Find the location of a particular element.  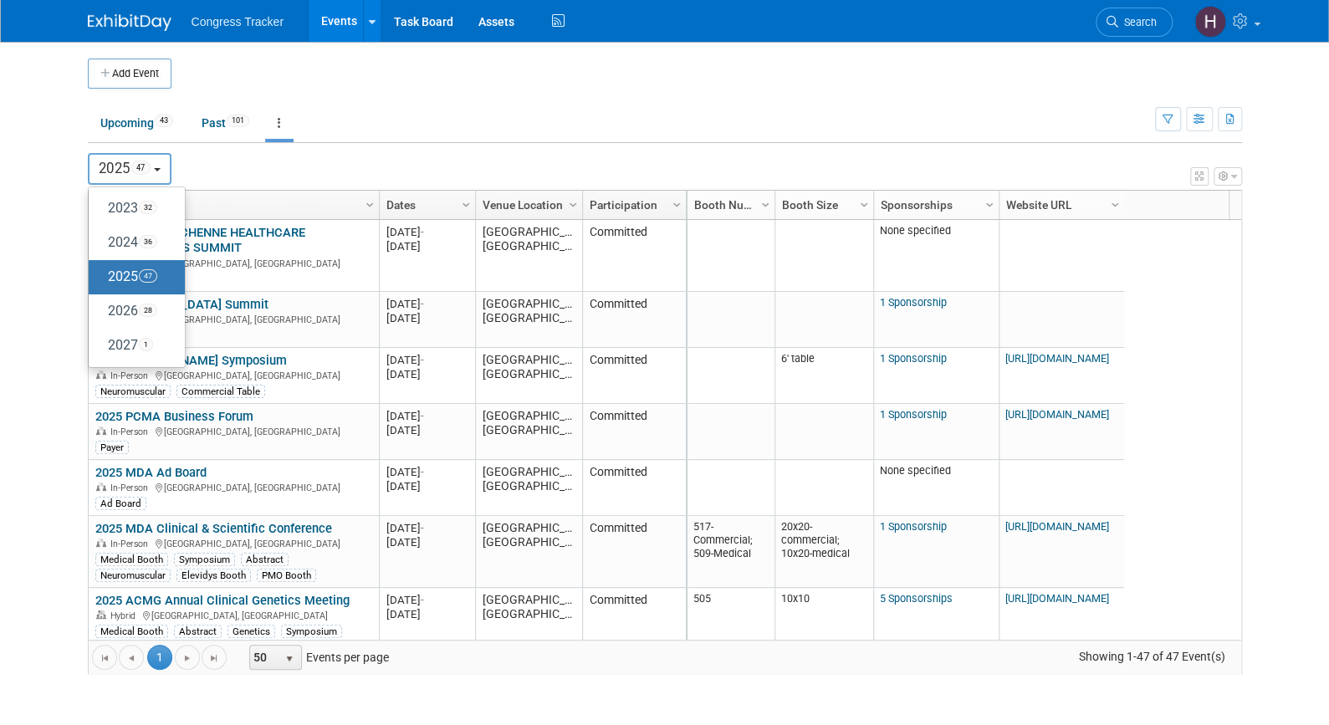

span: 1 is located at coordinates (146, 345).